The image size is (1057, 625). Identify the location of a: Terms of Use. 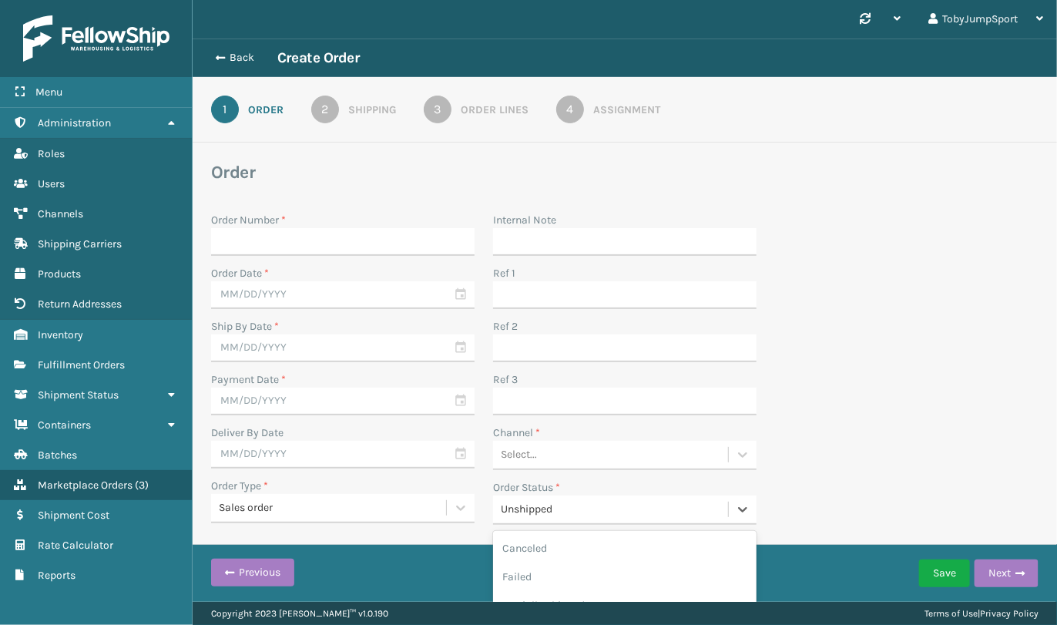
(951, 613).